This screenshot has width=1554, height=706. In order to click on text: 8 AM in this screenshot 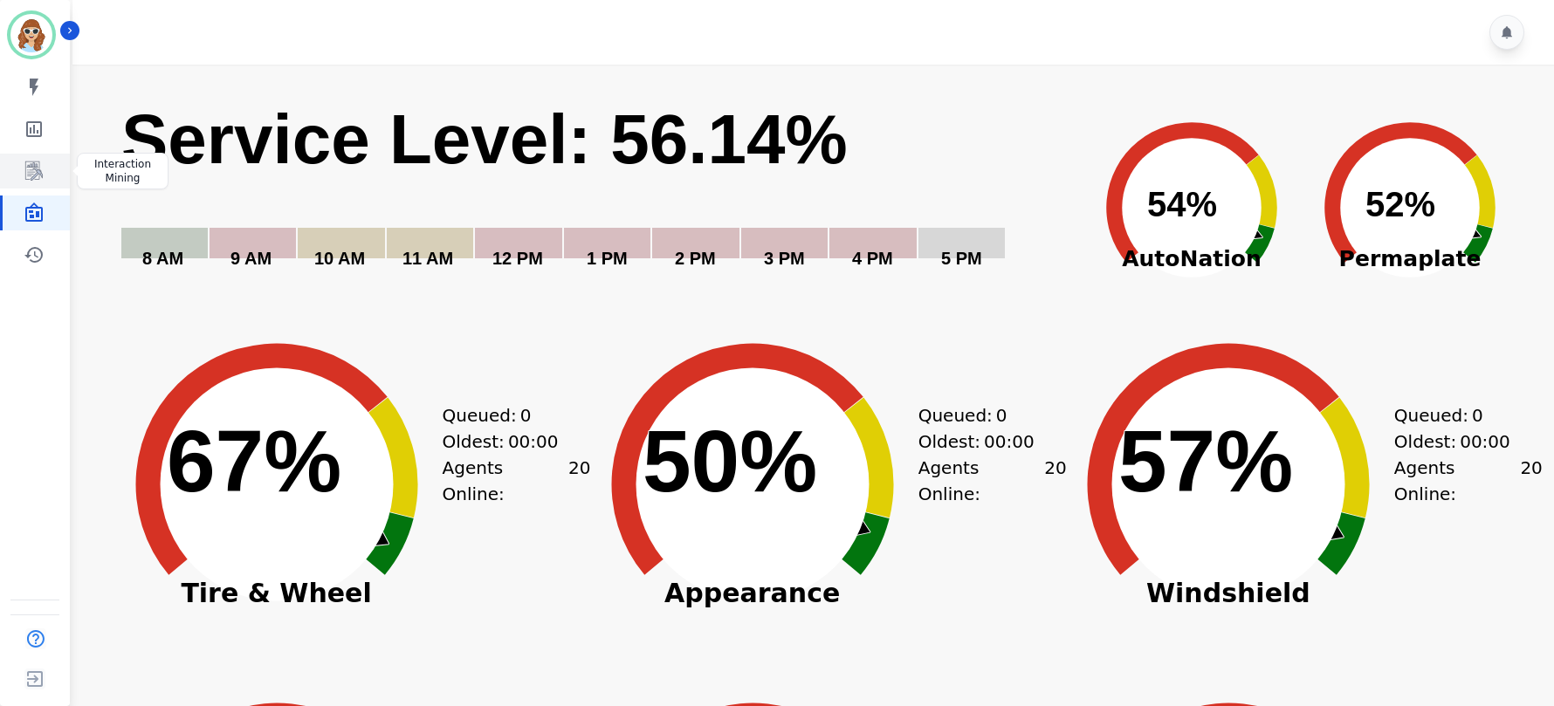, I will do `click(162, 258)`.